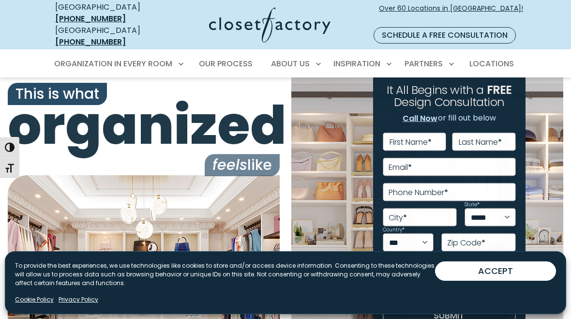 This screenshot has width=571, height=319. What do you see at coordinates (34, 300) in the screenshot?
I see `a: Cookie Policy` at bounding box center [34, 300].